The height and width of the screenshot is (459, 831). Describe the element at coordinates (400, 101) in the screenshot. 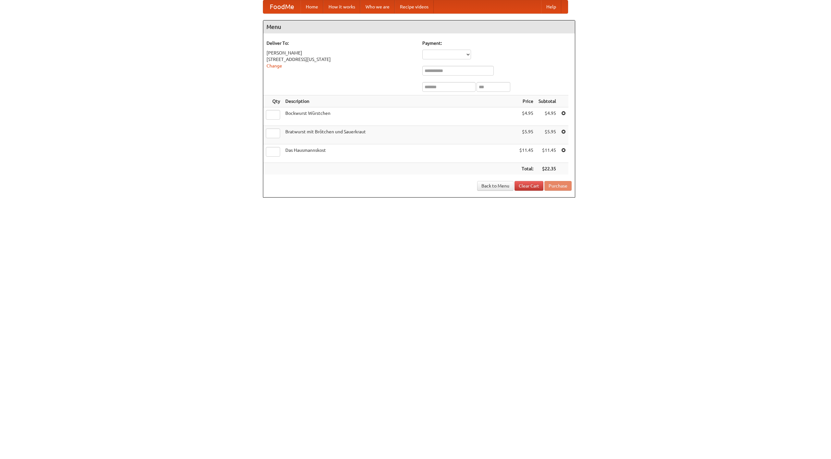

I see `th: Description` at that location.